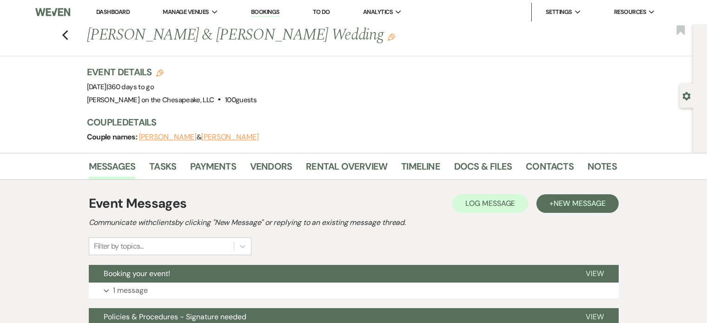  I want to click on button: View, so click(595, 274).